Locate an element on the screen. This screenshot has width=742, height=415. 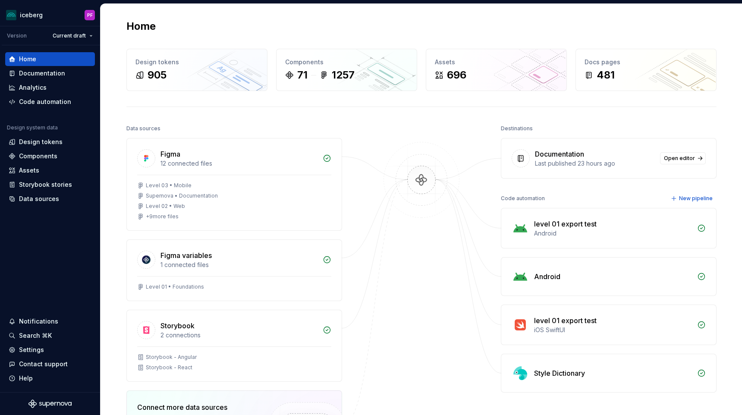
svg: Supernova Logo is located at coordinates (50, 404).